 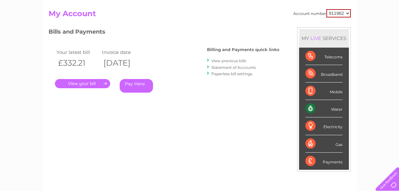 I want to click on a: Water, so click(x=294, y=29).